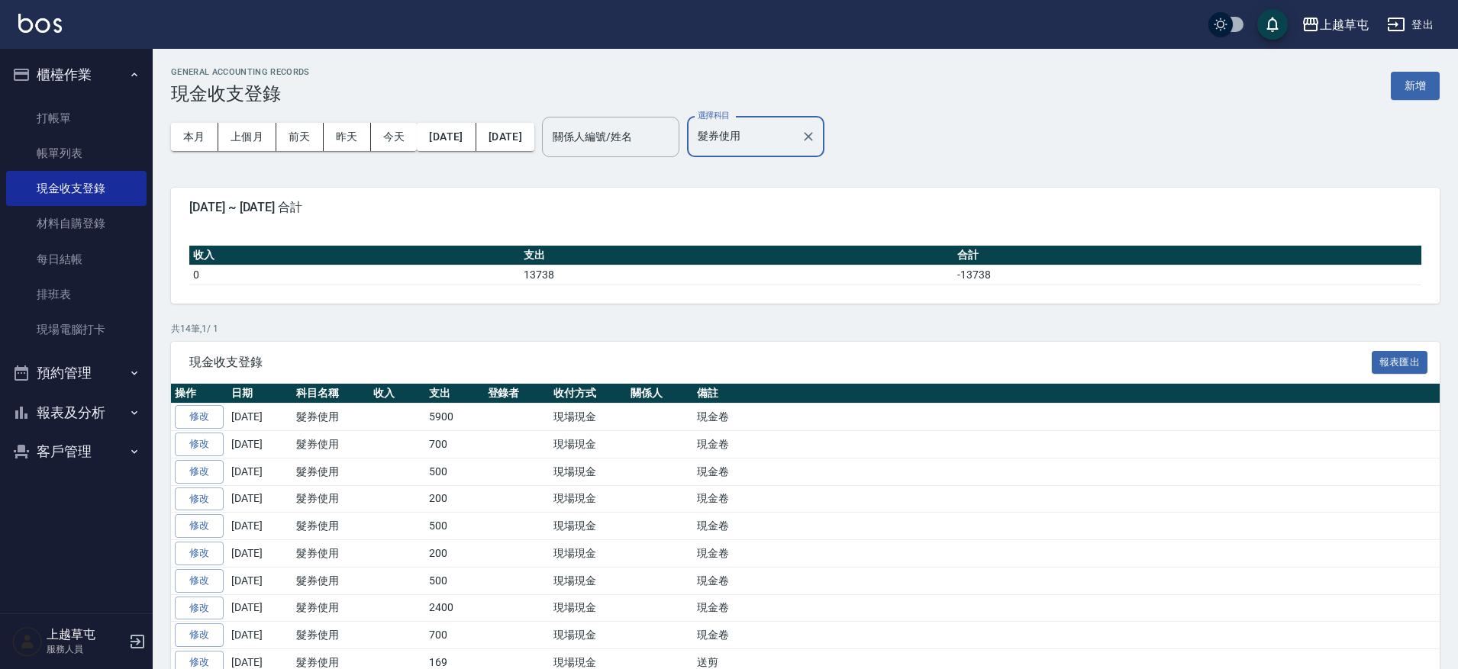 The height and width of the screenshot is (669, 1458). I want to click on button: 登出, so click(1410, 24).